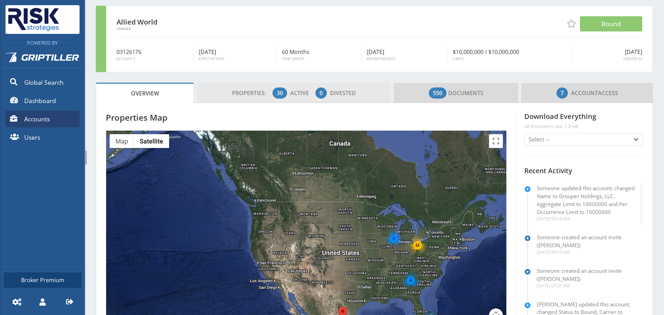  What do you see at coordinates (571, 24) in the screenshot?
I see `span: Add to Favorites` at bounding box center [571, 24].